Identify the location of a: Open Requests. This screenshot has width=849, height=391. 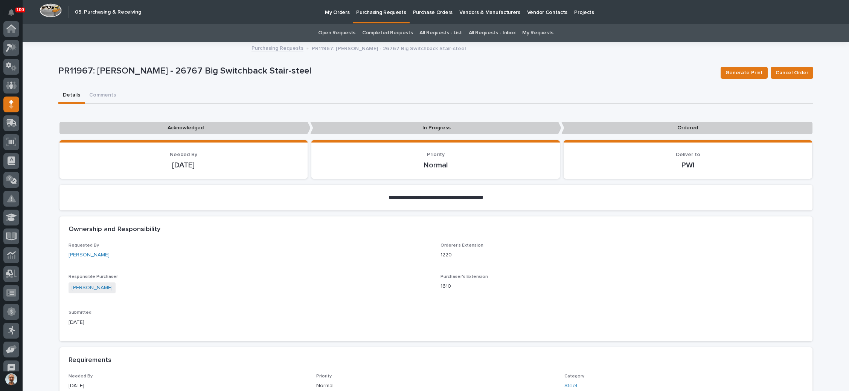
(337, 33).